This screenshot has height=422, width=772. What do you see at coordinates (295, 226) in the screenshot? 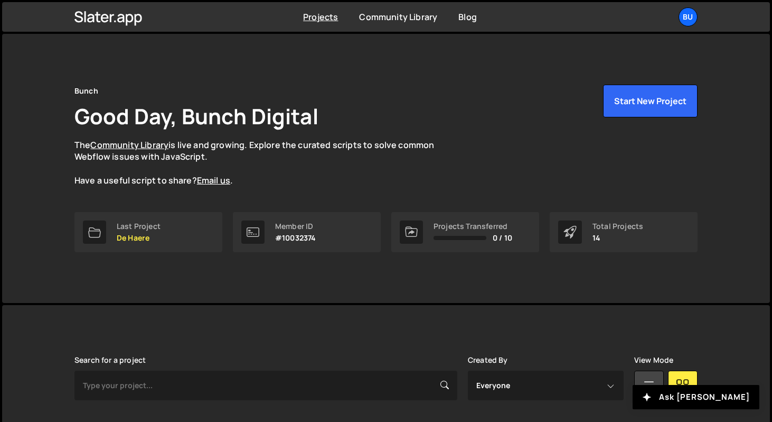
I see `div: Member ID` at bounding box center [295, 226].